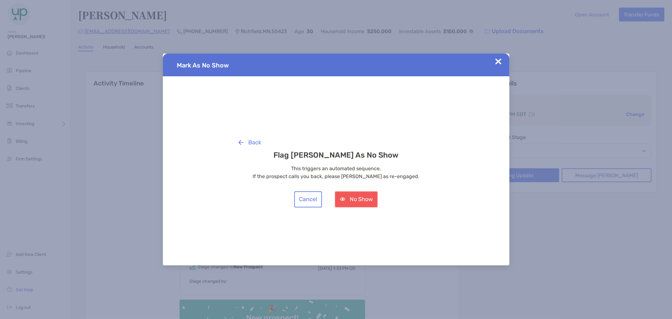 The width and height of the screenshot is (672, 319). What do you see at coordinates (203, 65) in the screenshot?
I see `span: Mark As No Show` at bounding box center [203, 65].